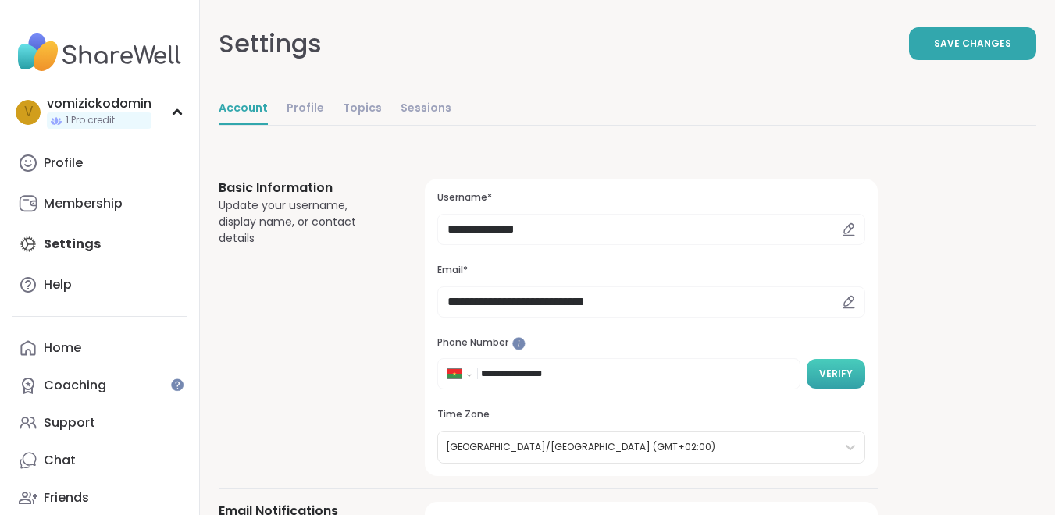 The height and width of the screenshot is (515, 1055). What do you see at coordinates (58, 285) in the screenshot?
I see `div: Help` at bounding box center [58, 285].